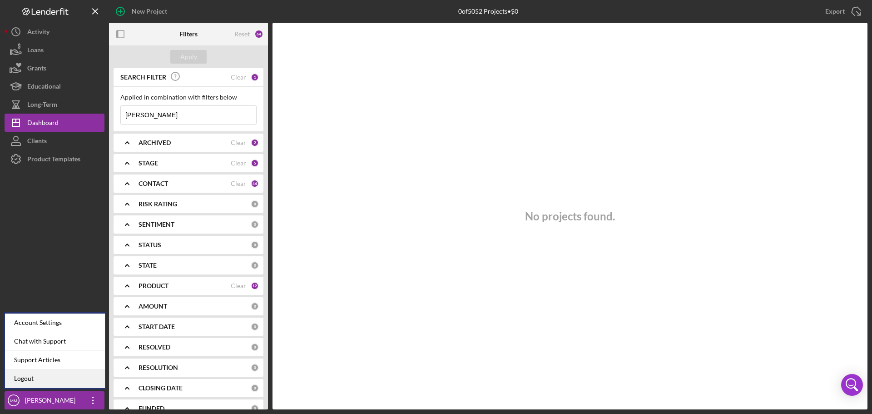  What do you see at coordinates (37, 142) in the screenshot?
I see `div: Clients` at bounding box center [37, 142].